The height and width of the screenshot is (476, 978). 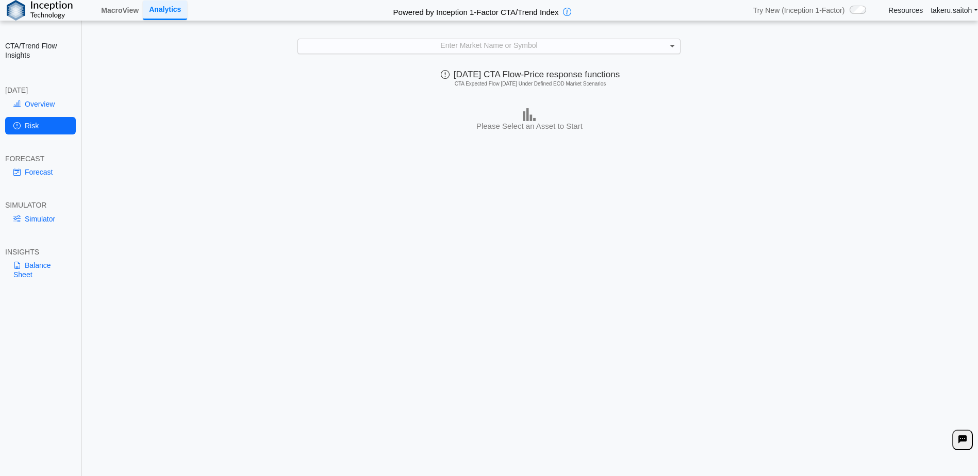 I want to click on span: Try New (Inception 1-Factor), so click(x=799, y=10).